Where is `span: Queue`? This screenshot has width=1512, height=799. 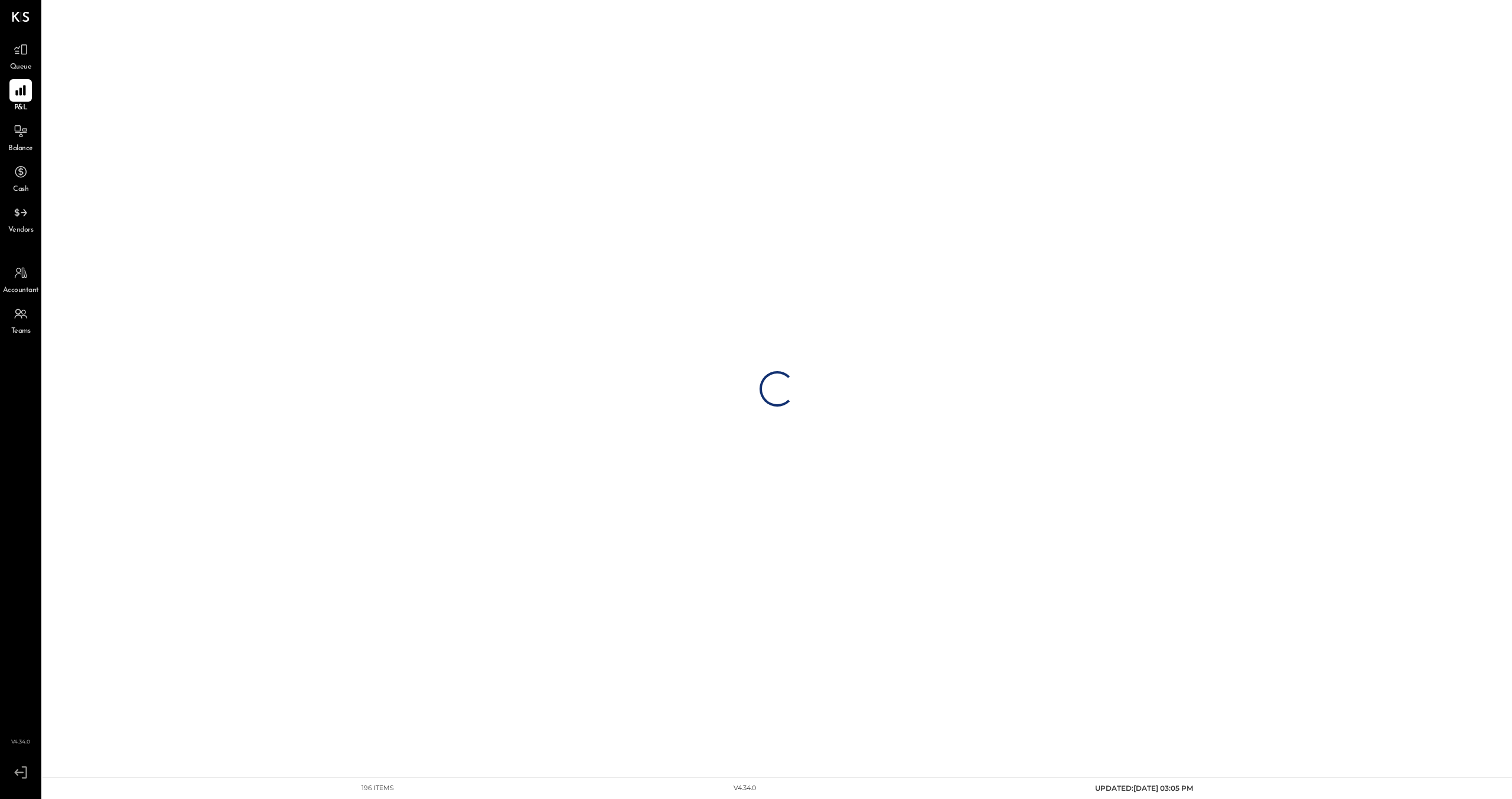 span: Queue is located at coordinates (21, 68).